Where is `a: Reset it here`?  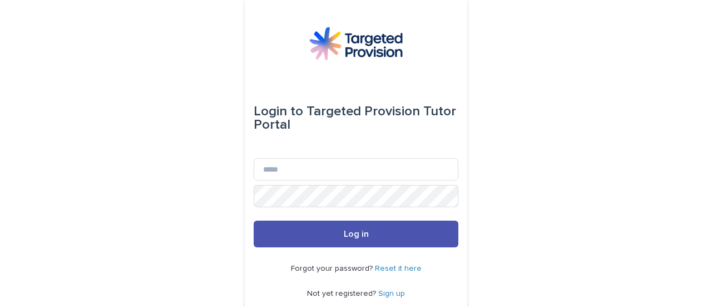
a: Reset it here is located at coordinates (398, 268).